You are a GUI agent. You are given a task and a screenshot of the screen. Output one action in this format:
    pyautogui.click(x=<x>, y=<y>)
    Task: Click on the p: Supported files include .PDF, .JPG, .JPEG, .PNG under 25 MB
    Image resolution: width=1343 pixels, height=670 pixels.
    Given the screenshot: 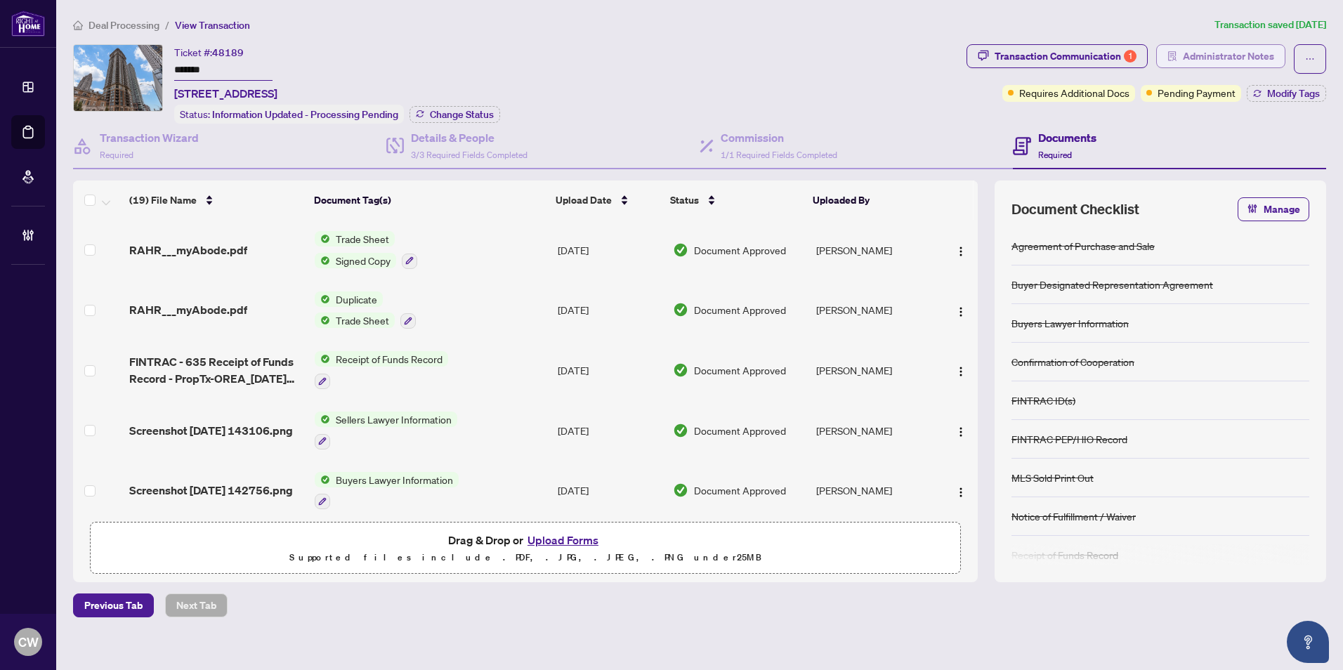 What is the action you would take?
    pyautogui.click(x=525, y=558)
    